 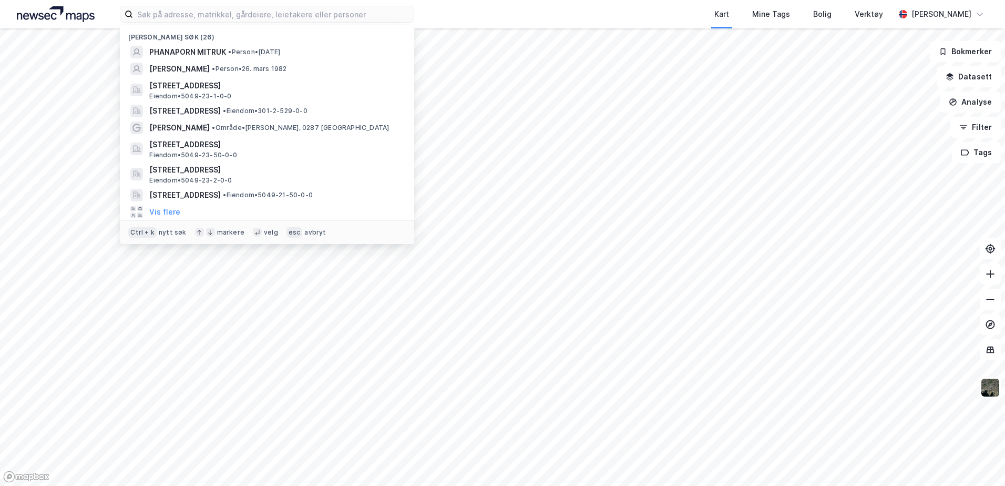 I want to click on div: Verktøy, so click(x=869, y=14).